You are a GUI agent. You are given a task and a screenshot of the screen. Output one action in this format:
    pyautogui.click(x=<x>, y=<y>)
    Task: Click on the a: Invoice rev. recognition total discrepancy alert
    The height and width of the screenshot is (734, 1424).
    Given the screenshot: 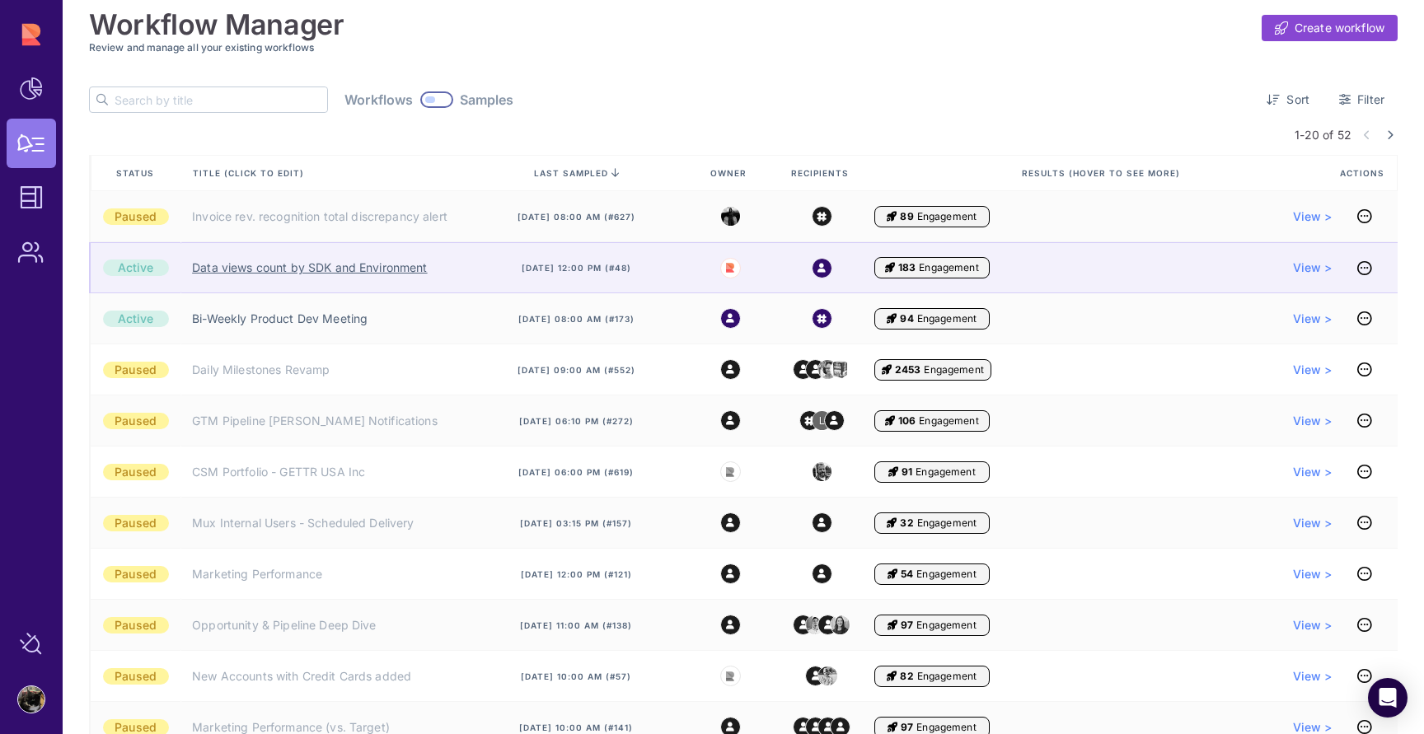 What is the action you would take?
    pyautogui.click(x=320, y=217)
    